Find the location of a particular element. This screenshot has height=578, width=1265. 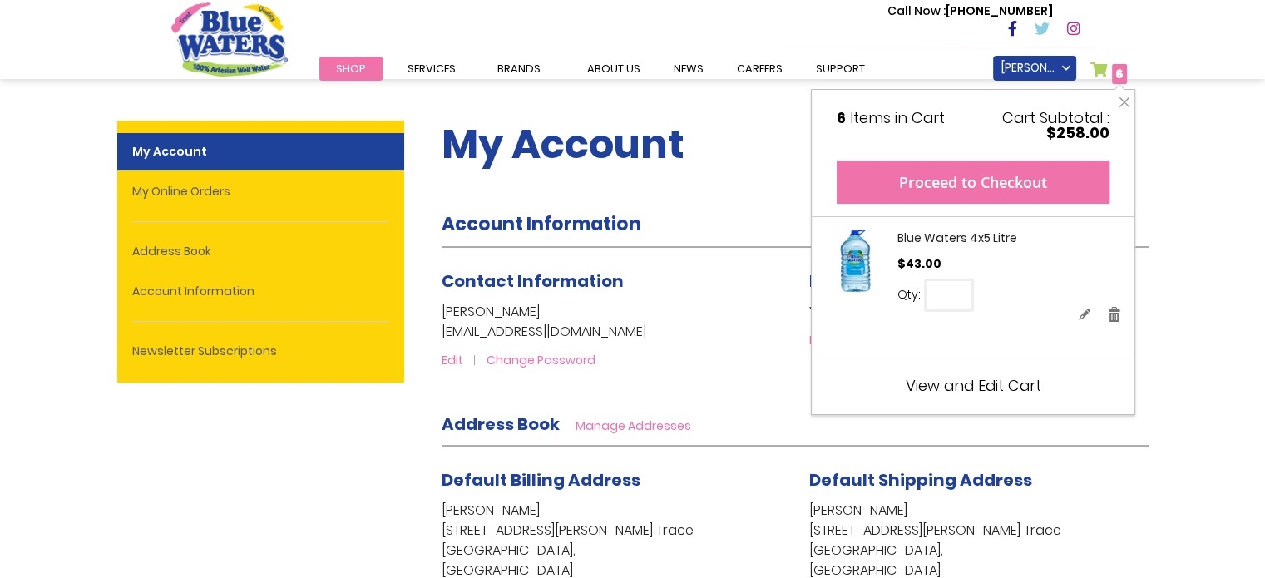

p: You aren't subscribed to our newsletter. is located at coordinates (979, 312).